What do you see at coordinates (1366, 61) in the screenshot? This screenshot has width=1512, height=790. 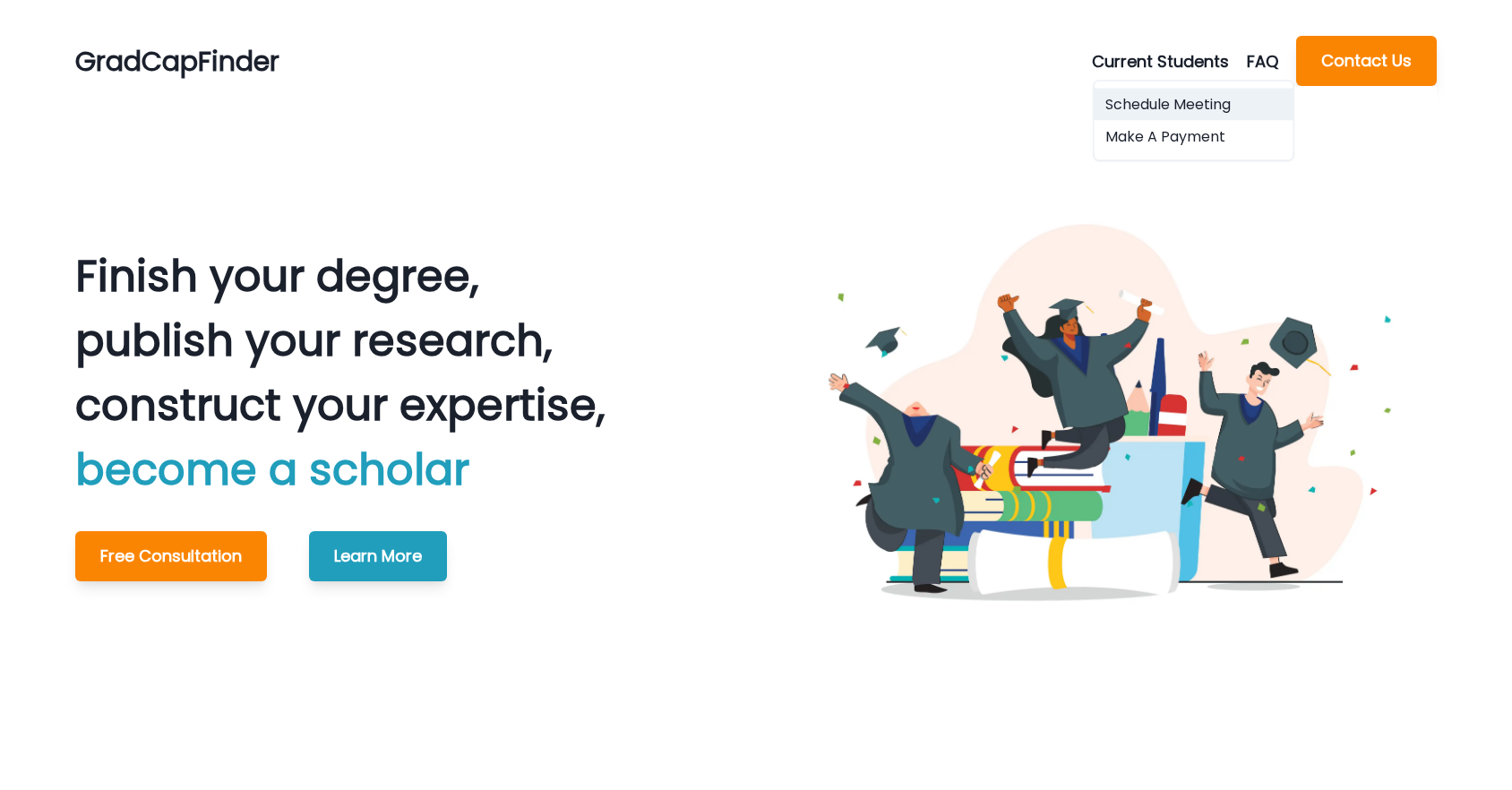 I see `button: Contact Us` at bounding box center [1366, 61].